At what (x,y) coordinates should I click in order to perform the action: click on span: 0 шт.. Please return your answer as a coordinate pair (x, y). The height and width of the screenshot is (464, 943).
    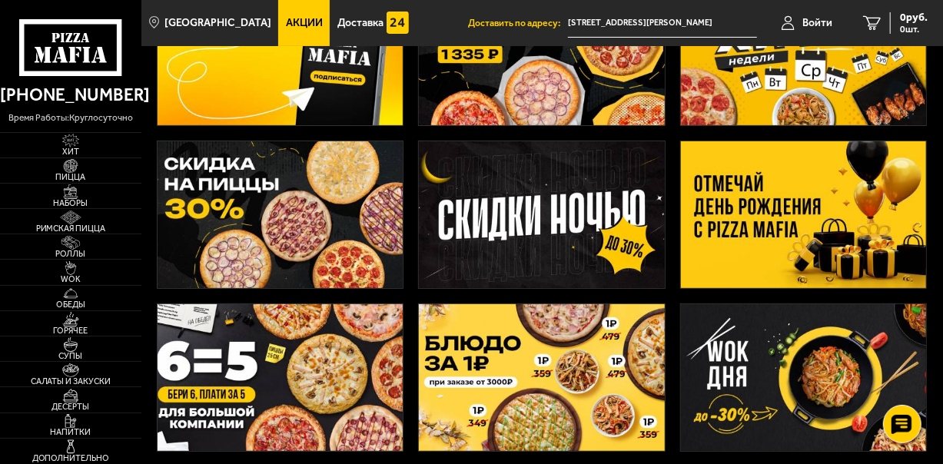
    Looking at the image, I should click on (914, 29).